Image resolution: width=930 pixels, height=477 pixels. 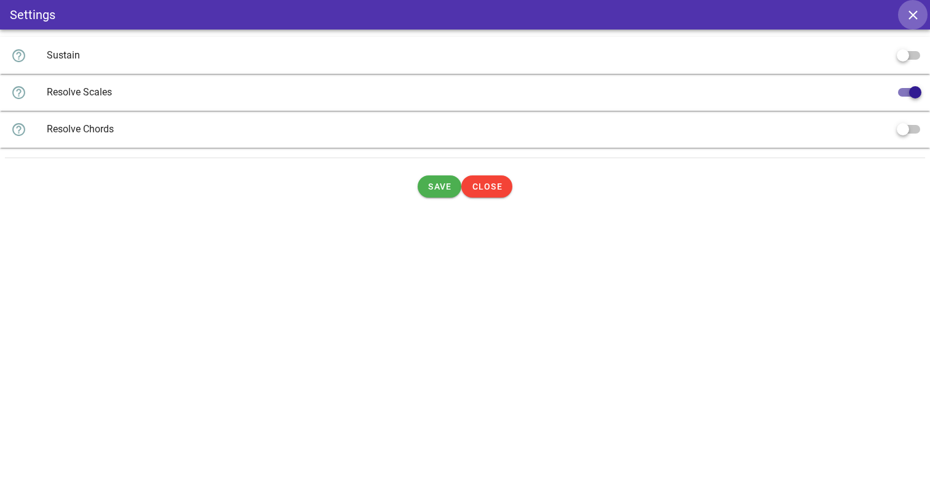 I want to click on div: Resolve Chords, so click(x=257, y=129).